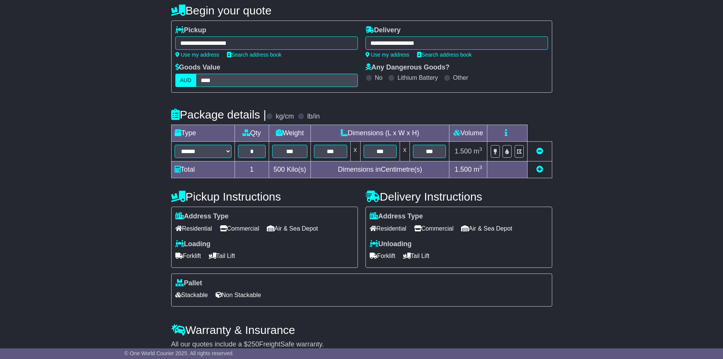 The image size is (723, 359). What do you see at coordinates (189, 283) in the screenshot?
I see `label: Pallet` at bounding box center [189, 283].